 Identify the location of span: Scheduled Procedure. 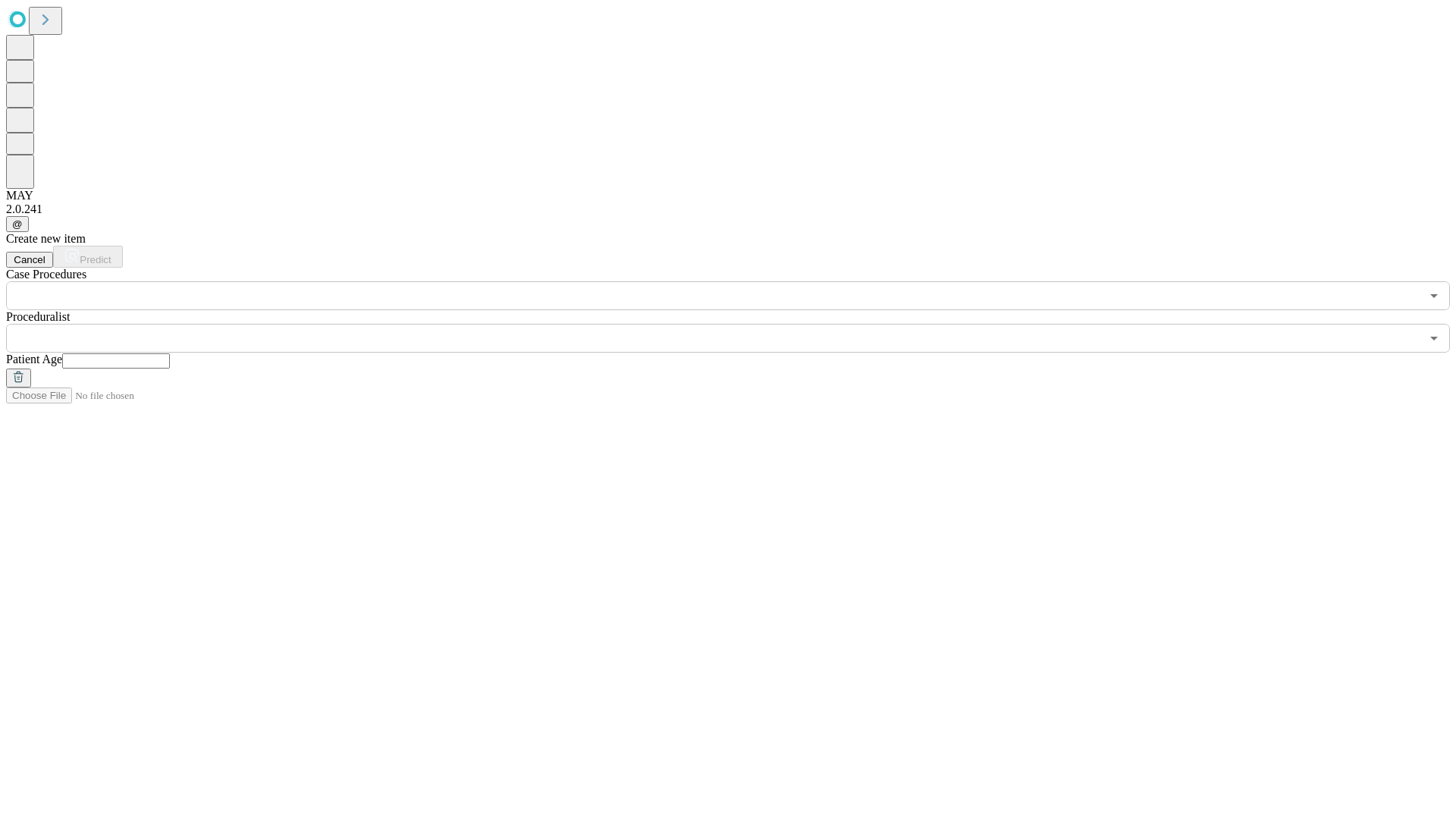
(46, 274).